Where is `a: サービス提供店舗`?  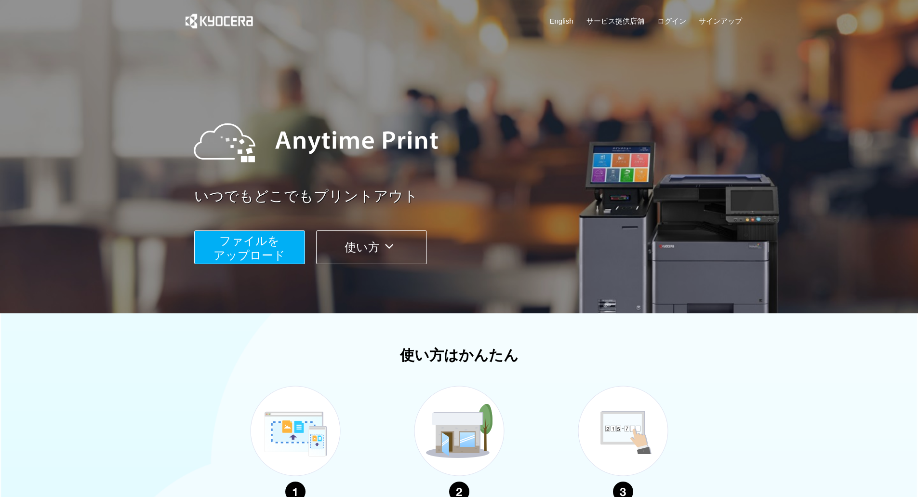
a: サービス提供店舗 is located at coordinates (615, 21).